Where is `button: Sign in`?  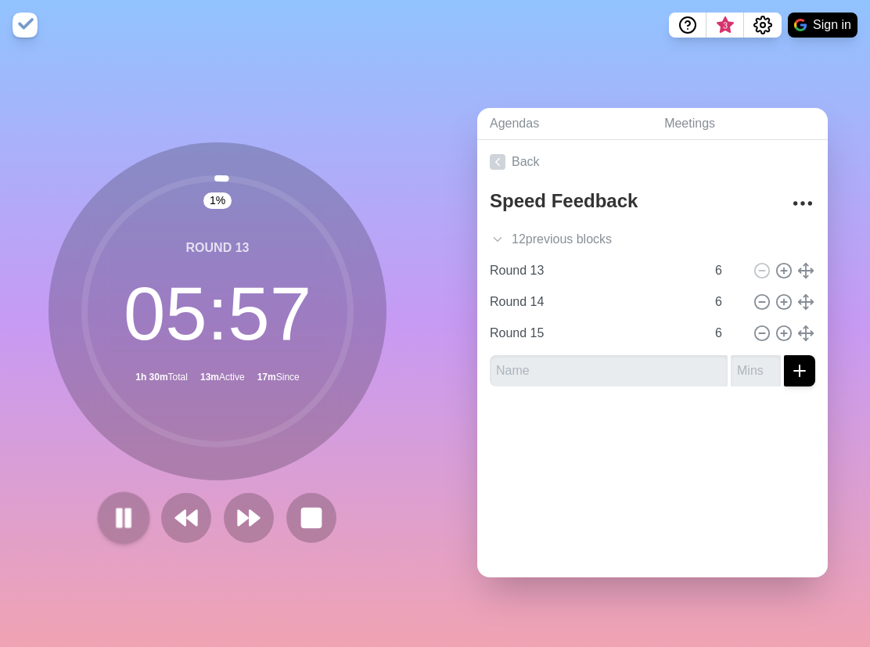
button: Sign in is located at coordinates (822, 25).